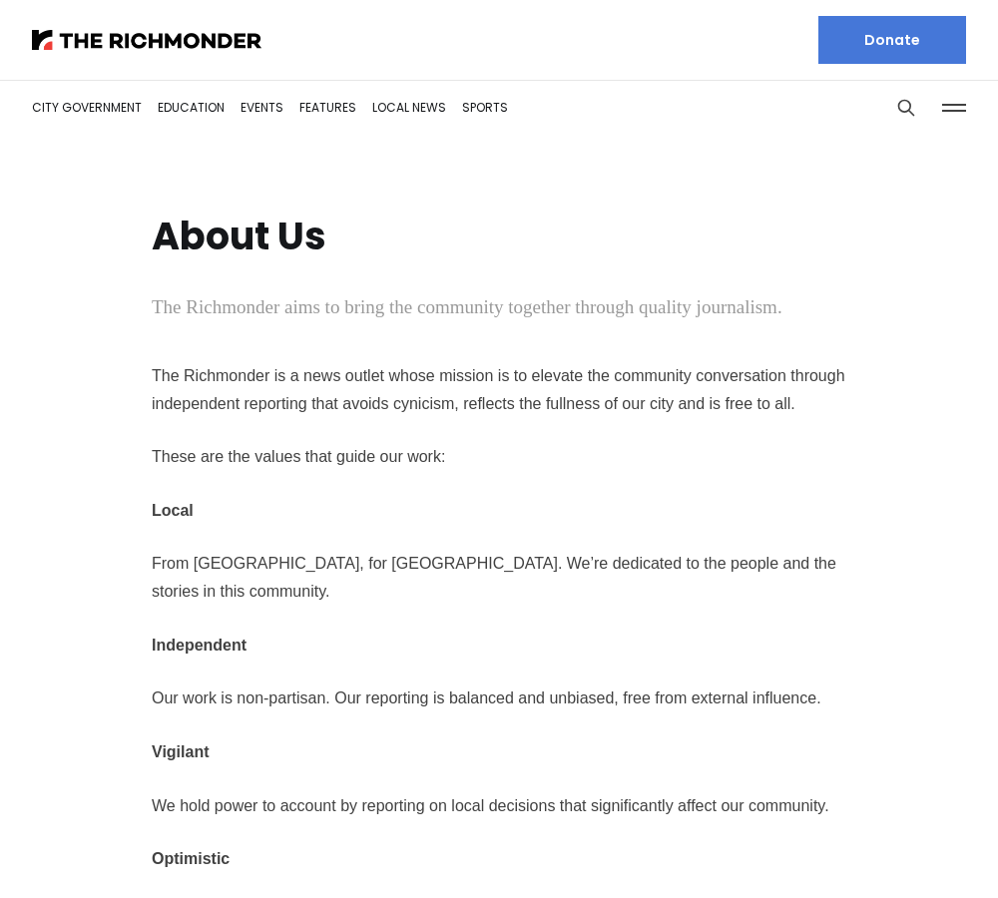 The width and height of the screenshot is (998, 898). Describe the element at coordinates (485, 107) in the screenshot. I see `a: Sports` at that location.